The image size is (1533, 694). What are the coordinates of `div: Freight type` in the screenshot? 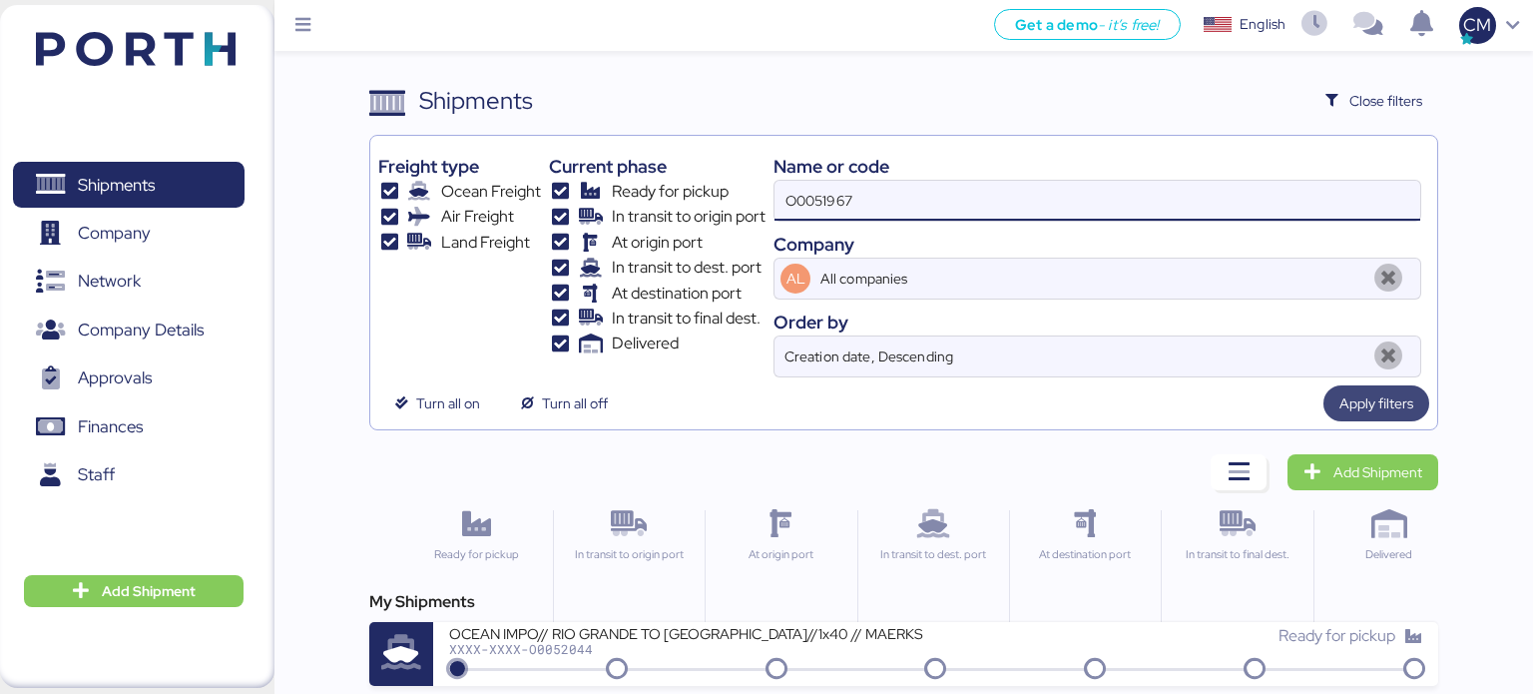 It's located at (459, 166).